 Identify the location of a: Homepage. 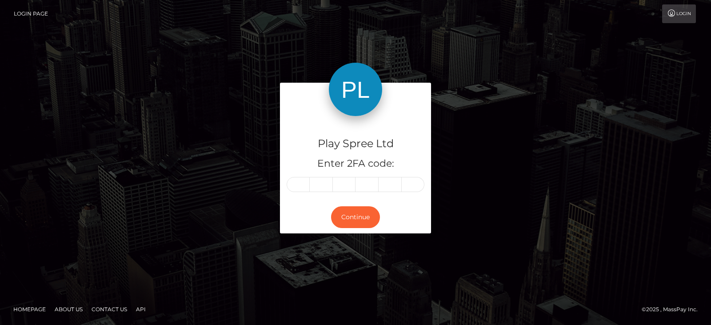
(29, 309).